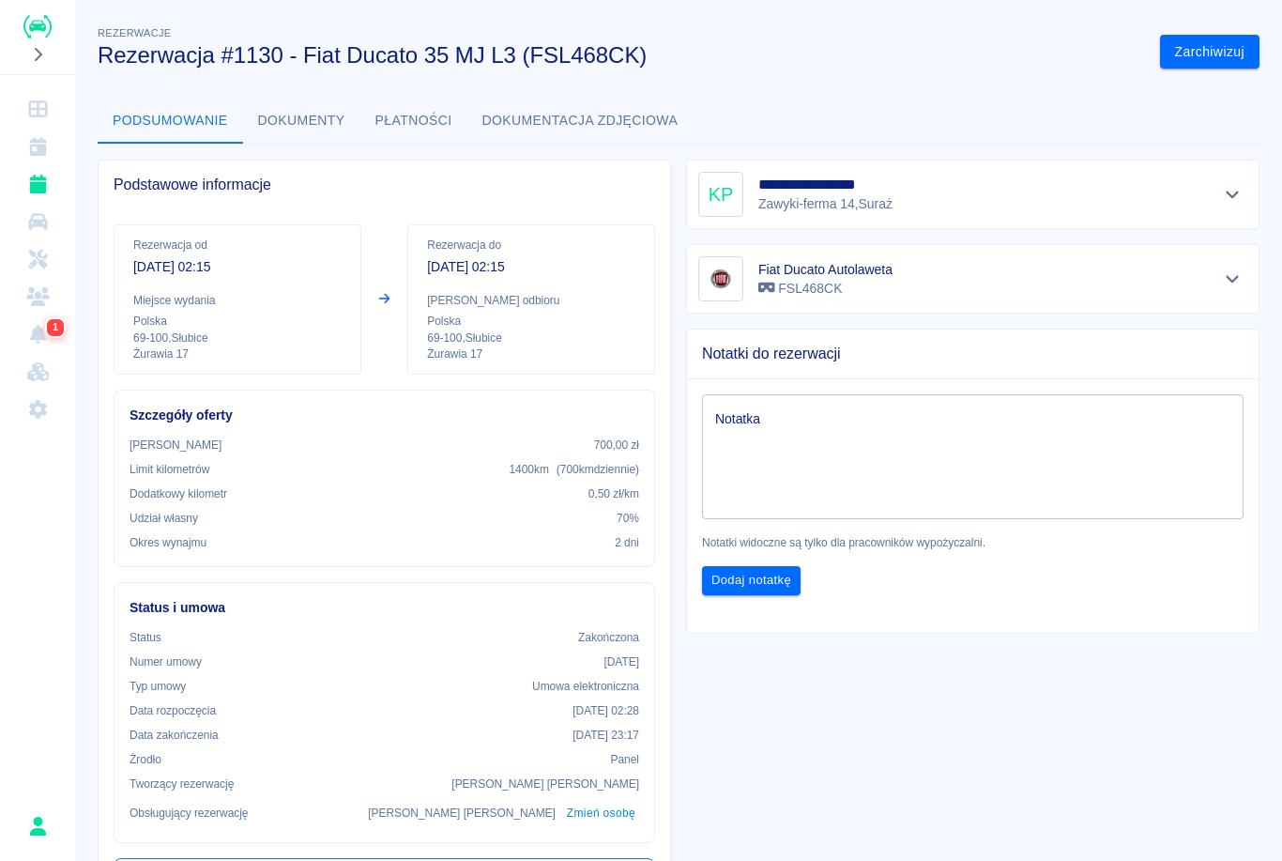  What do you see at coordinates (531, 245) in the screenshot?
I see `p: Rezerwacja do` at bounding box center [531, 245].